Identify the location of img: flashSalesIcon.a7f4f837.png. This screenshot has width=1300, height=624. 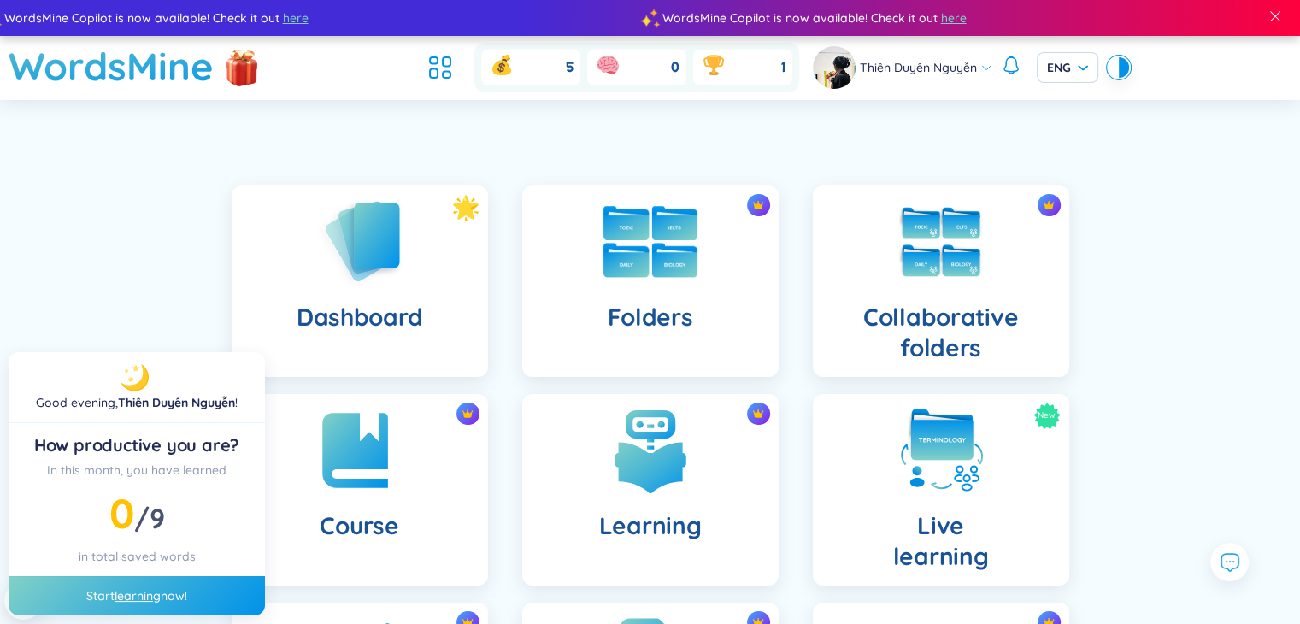
(242, 67).